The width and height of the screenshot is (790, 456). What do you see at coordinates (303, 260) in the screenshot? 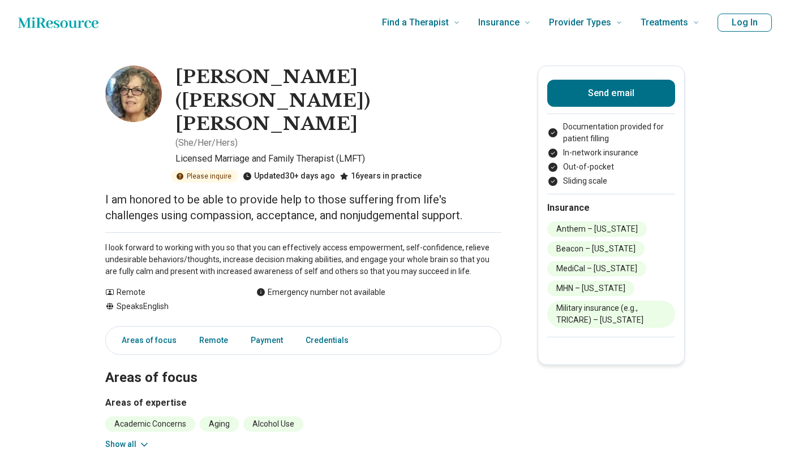
I see `p: I look forward to working with you so that you can effectively access empowerment, self-confidenc...` at bounding box center [303, 260].